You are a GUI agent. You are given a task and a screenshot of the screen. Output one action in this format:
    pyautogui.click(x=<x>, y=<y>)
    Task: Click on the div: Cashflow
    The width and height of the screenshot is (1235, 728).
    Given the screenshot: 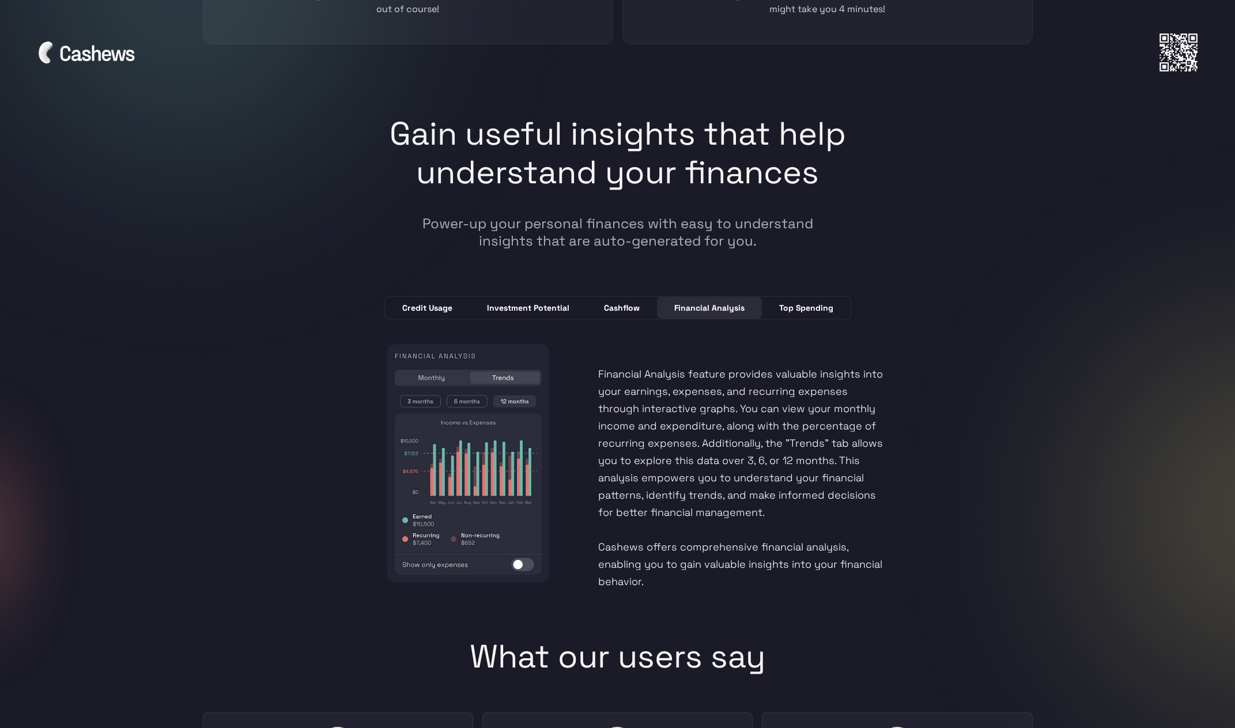 What is the action you would take?
    pyautogui.click(x=622, y=308)
    